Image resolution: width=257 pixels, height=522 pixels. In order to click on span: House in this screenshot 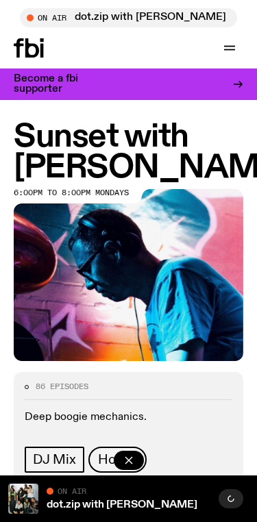, I will do `click(117, 460)`.